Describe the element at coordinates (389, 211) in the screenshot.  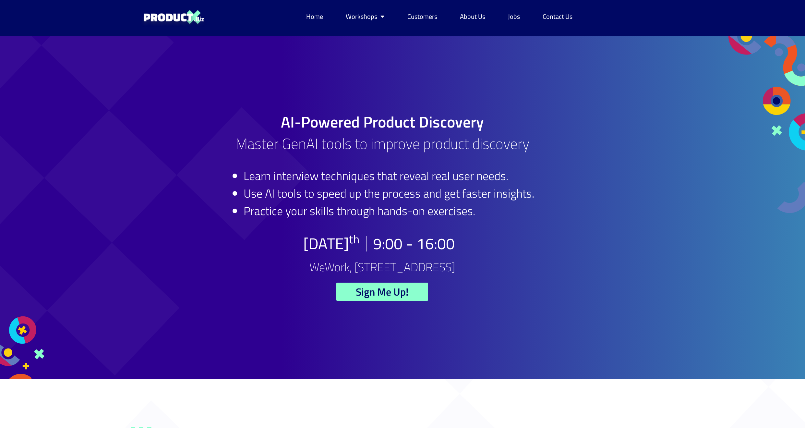
I see `li: Practice your skills through hands-on exercises.` at that location.